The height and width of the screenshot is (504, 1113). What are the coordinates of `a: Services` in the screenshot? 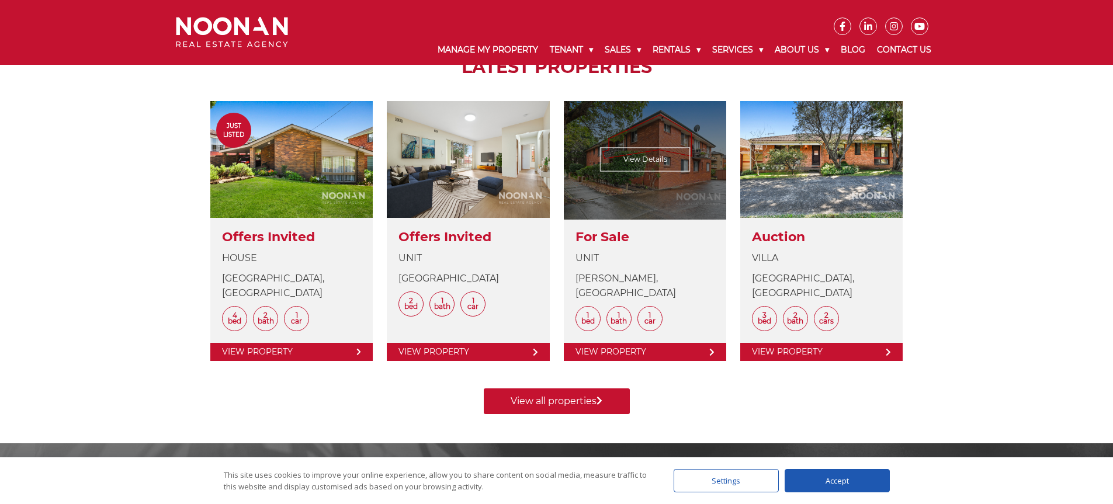 It's located at (737, 50).